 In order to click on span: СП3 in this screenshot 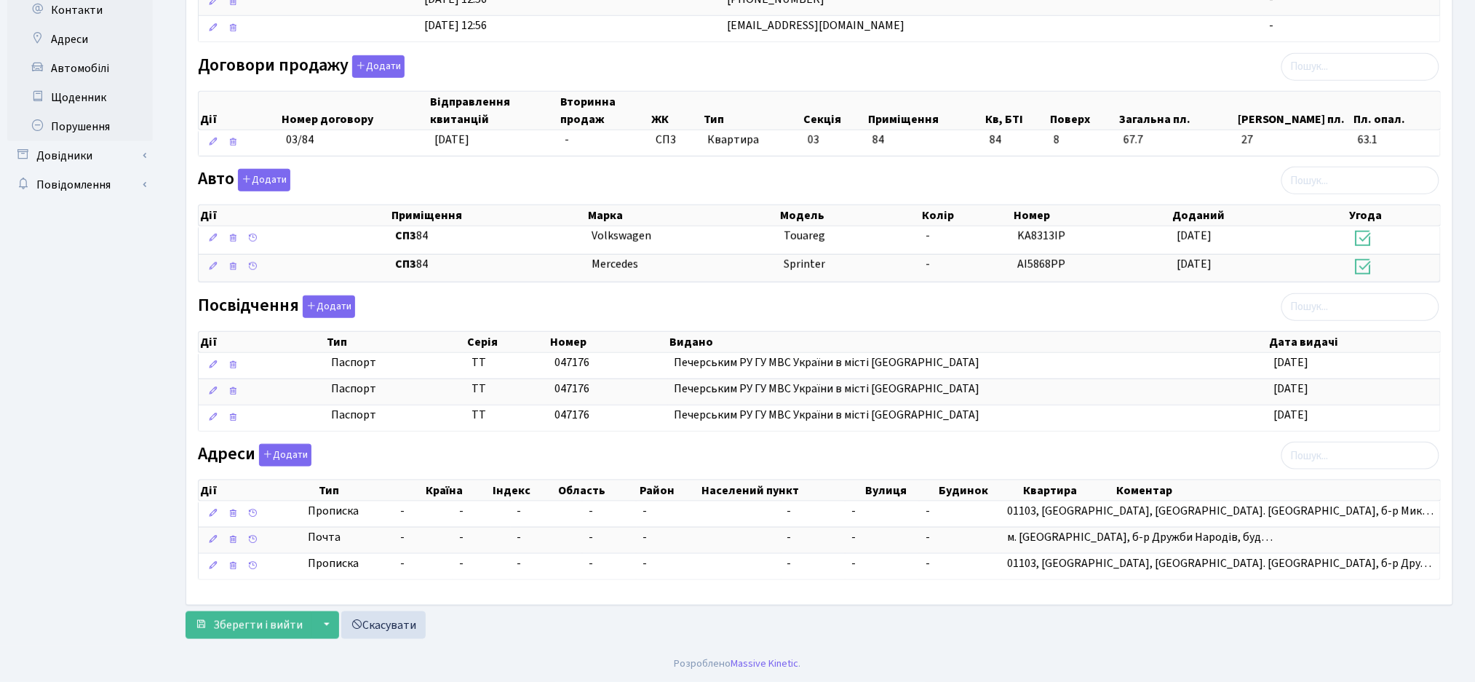, I will do `click(676, 140)`.